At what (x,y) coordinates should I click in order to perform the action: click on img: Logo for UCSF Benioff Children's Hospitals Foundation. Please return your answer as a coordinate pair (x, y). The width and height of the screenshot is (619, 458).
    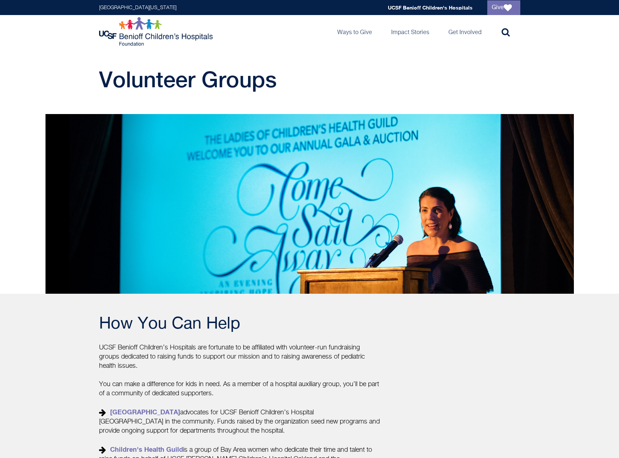
    Looking at the image, I should click on (157, 32).